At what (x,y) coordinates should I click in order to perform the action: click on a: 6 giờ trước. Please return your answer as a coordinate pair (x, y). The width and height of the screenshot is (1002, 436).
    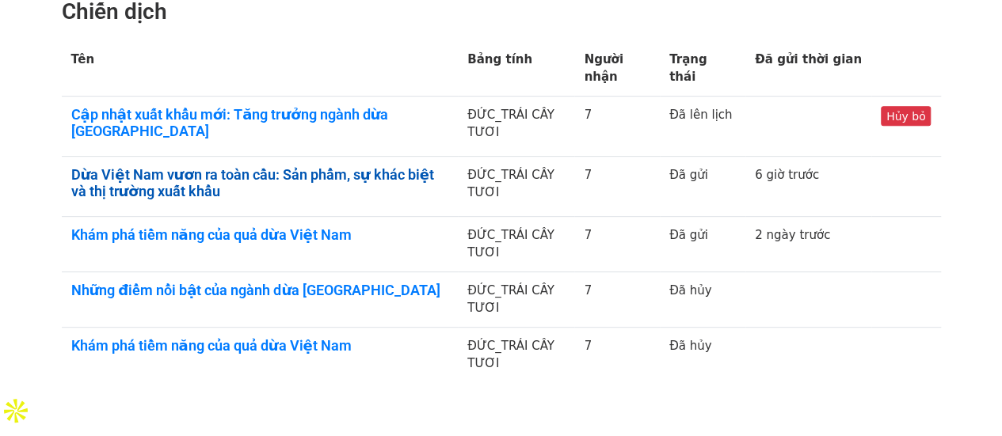
    Looking at the image, I should click on (787, 175).